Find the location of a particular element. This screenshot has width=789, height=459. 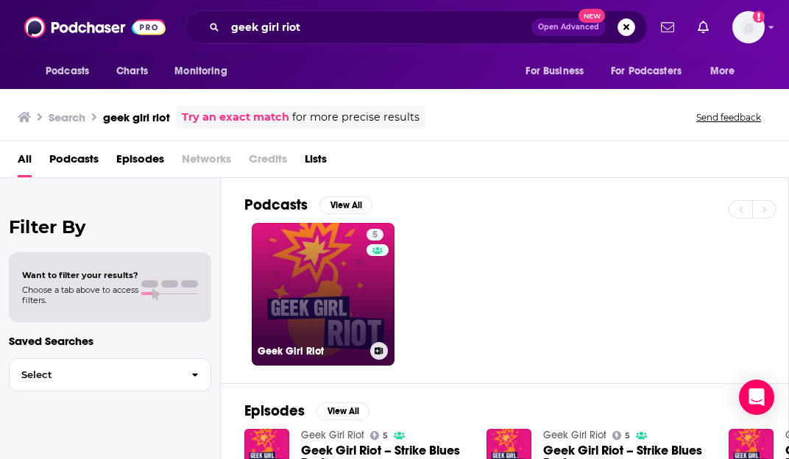

span: New is located at coordinates (592, 15).